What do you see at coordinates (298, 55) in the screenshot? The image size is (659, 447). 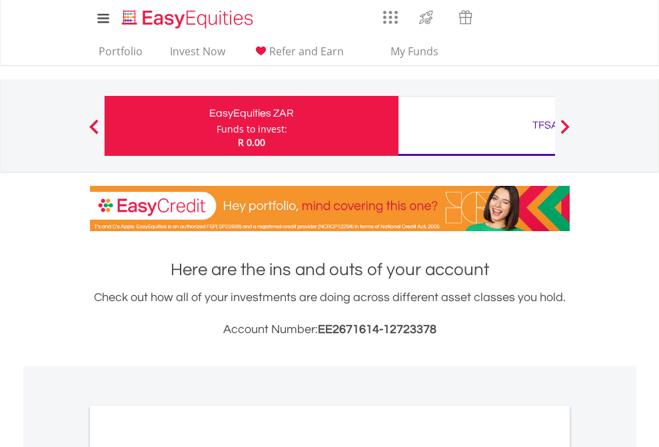 I see `a: Refer and Earn` at bounding box center [298, 55].